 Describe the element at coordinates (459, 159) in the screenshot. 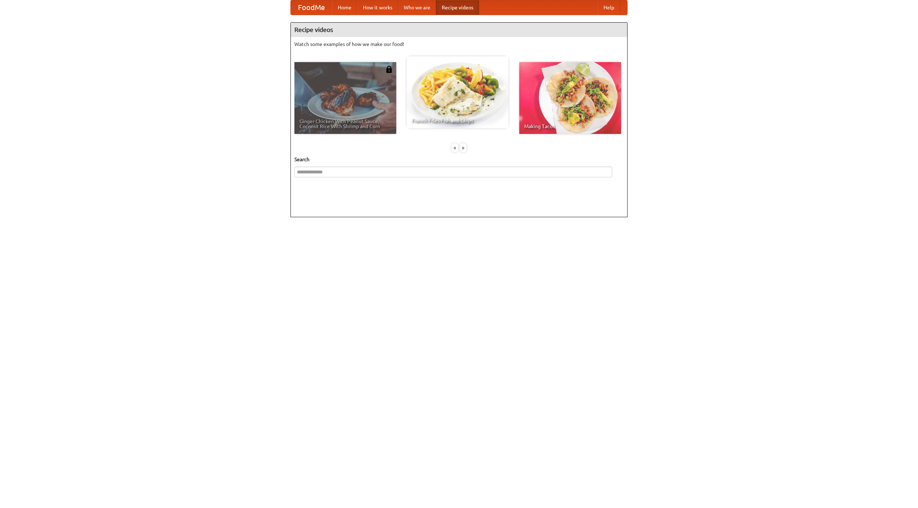

I see `h5: Search` at that location.